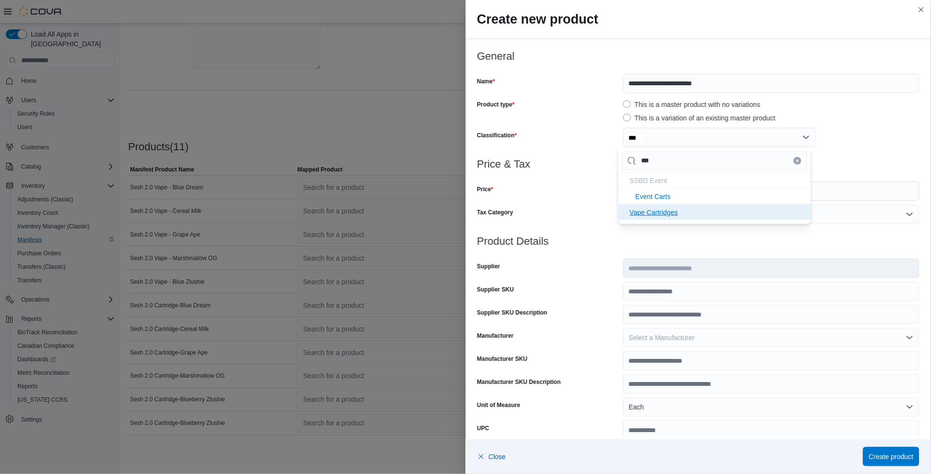 The image size is (931, 474). Describe the element at coordinates (498, 457) in the screenshot. I see `span: Close` at that location.